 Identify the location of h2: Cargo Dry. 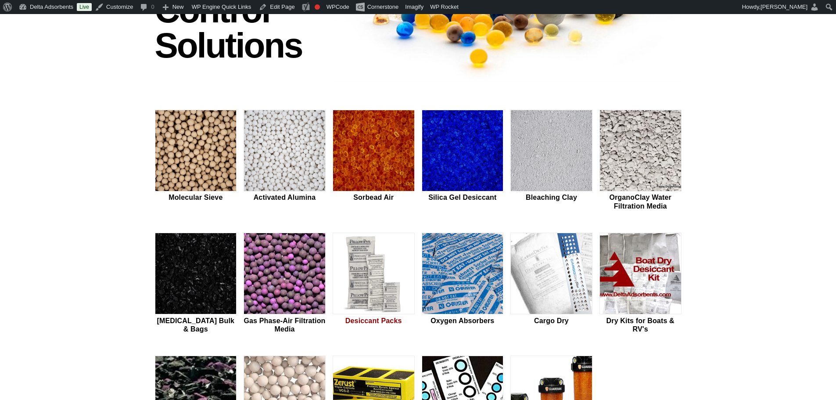
(551, 320).